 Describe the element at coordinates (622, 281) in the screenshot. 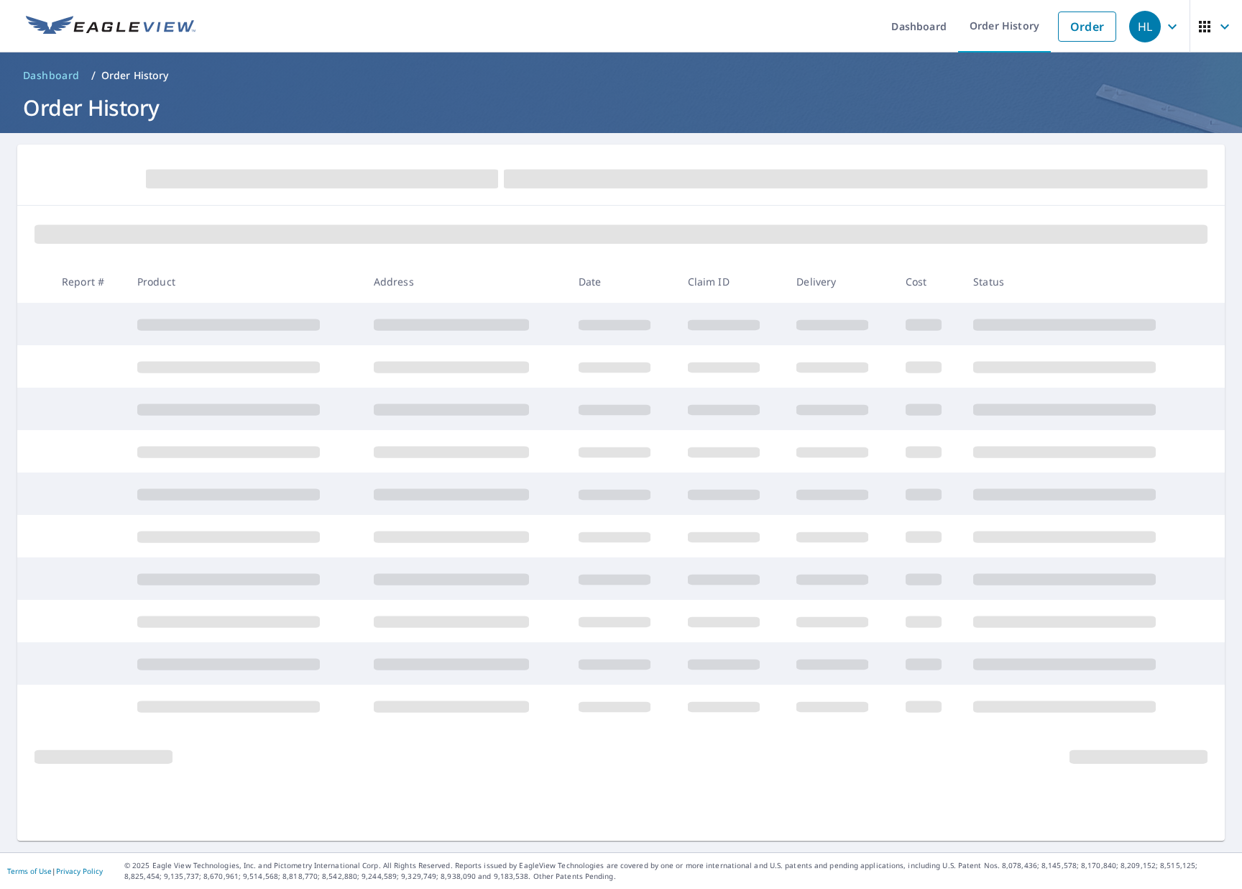

I see `th: Date` at that location.